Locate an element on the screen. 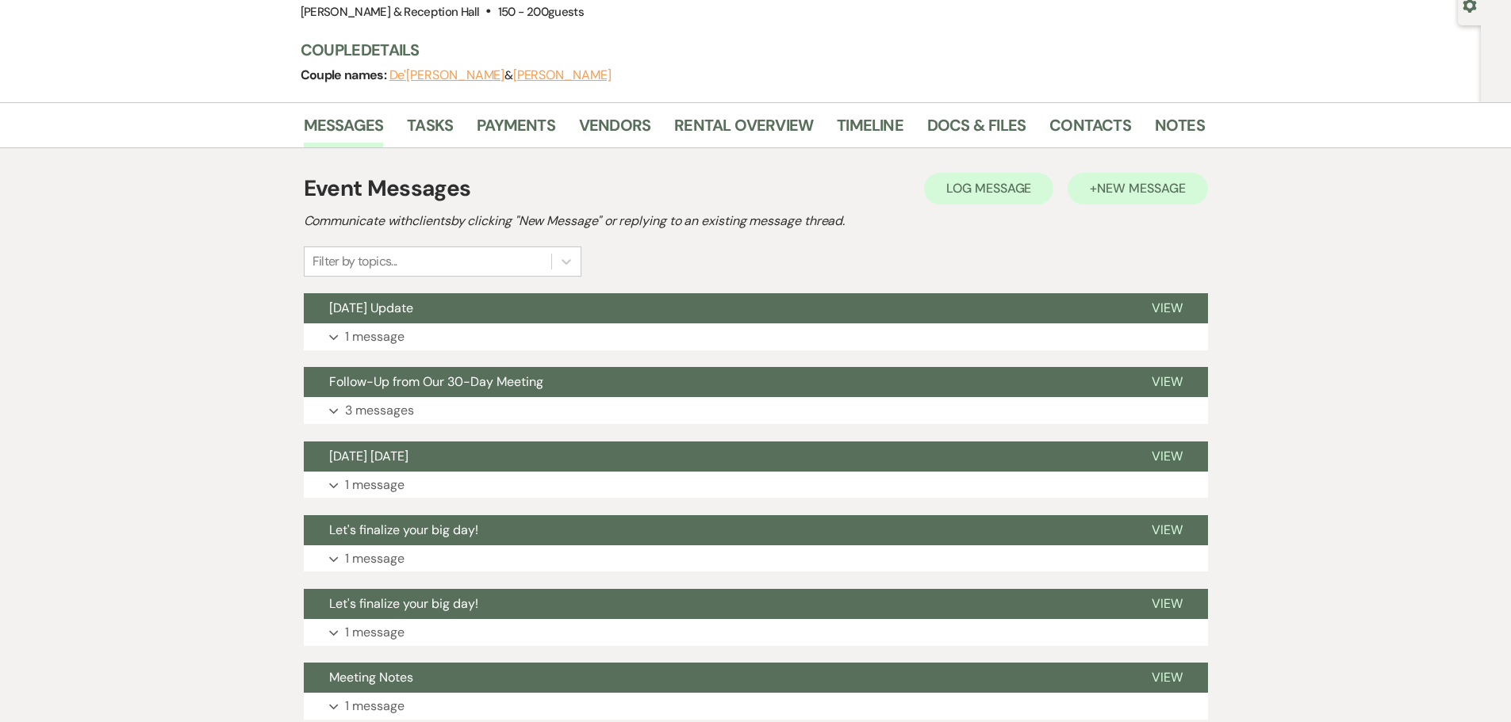 The height and width of the screenshot is (722, 1511). a: Messages is located at coordinates (343, 130).